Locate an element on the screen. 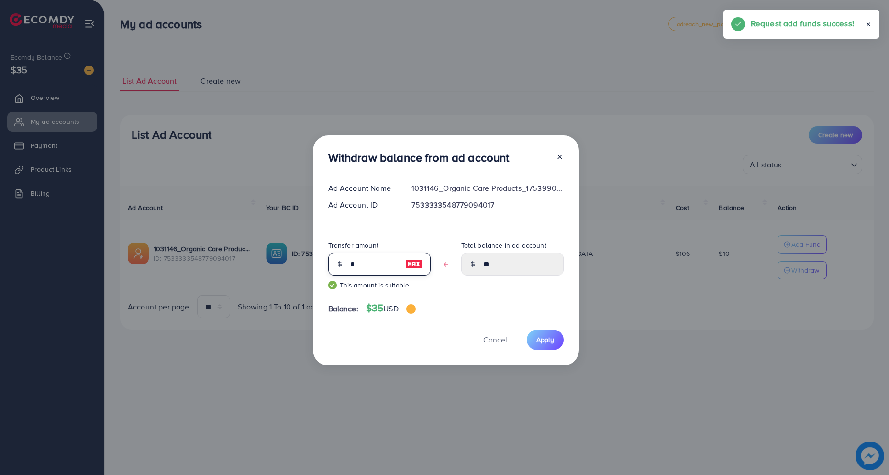  img: guide is located at coordinates (333, 285).